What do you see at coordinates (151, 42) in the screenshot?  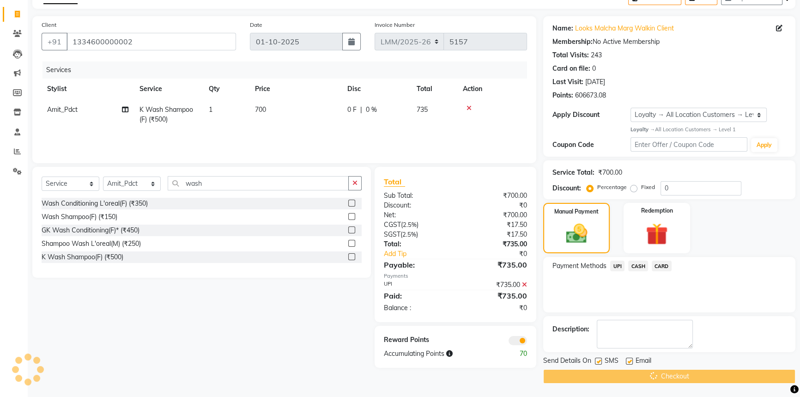 I see `input: Search by Name/Mobile/Email/Code` at bounding box center [151, 42].